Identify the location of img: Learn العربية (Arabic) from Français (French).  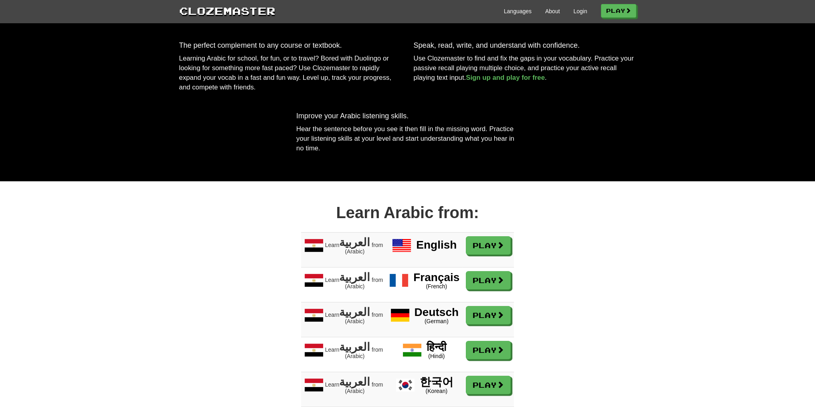
(314, 280).